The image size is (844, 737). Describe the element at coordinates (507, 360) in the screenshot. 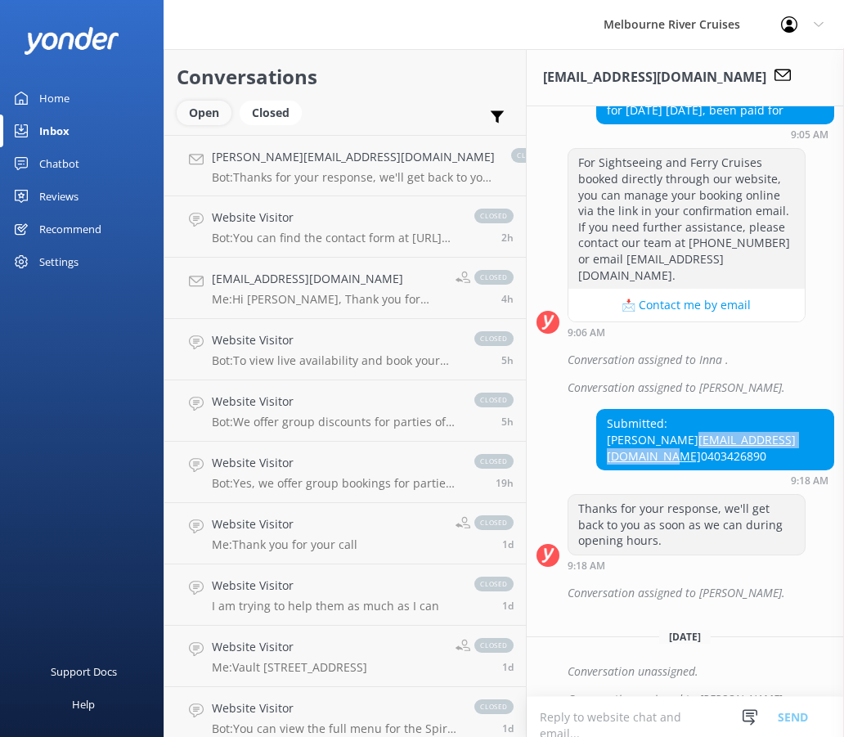

I see `span: 08:26am 14-Aug-2025 (UTC +10:00) Australia/Sydney` at that location.